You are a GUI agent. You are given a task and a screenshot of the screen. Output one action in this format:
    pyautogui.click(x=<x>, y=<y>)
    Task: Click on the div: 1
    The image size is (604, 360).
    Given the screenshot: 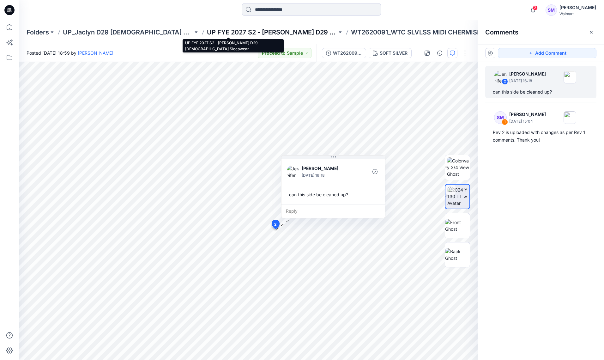 What is the action you would take?
    pyautogui.click(x=505, y=122)
    